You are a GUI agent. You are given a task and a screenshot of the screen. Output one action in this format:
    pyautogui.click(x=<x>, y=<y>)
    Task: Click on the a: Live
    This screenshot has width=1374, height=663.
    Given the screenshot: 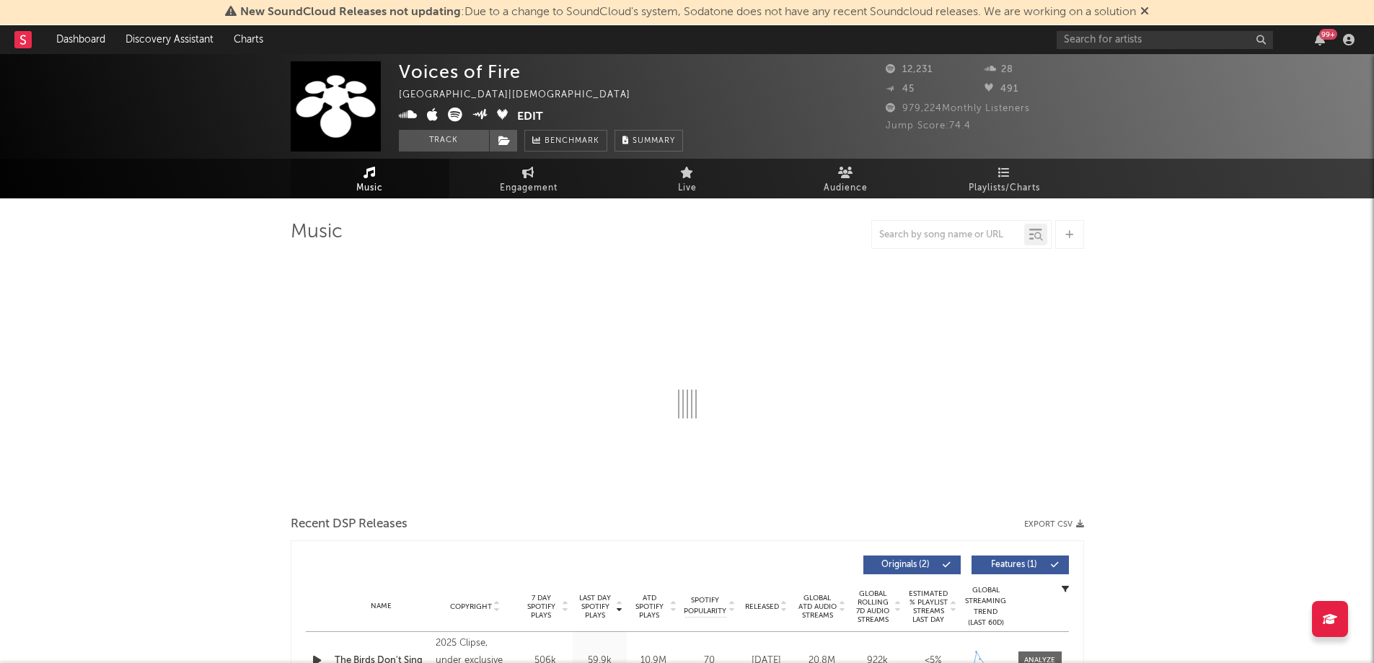 What is the action you would take?
    pyautogui.click(x=687, y=178)
    